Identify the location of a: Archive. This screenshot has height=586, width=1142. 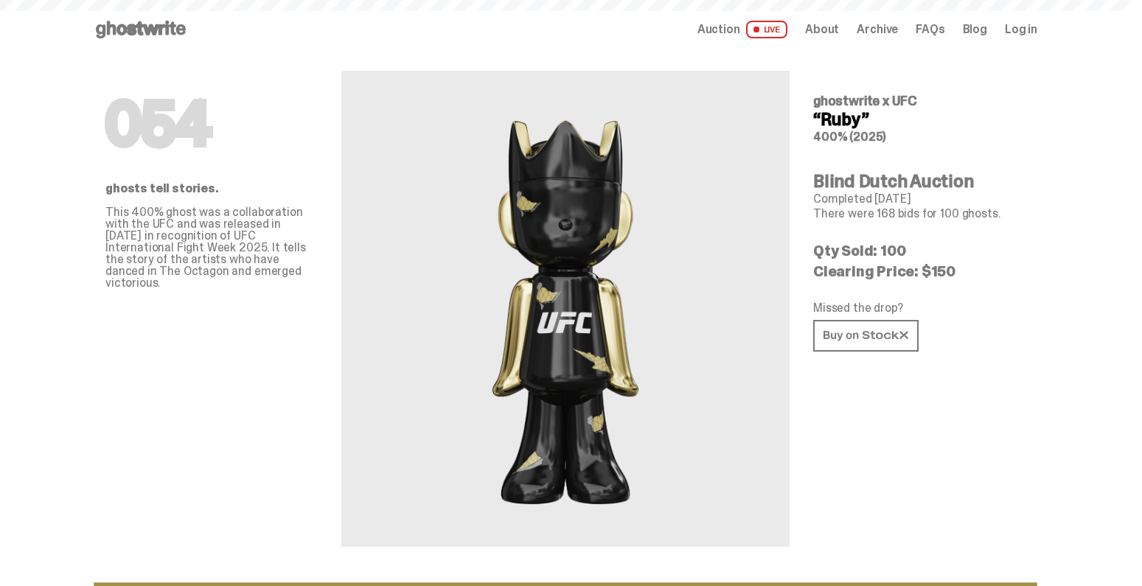
(877, 29).